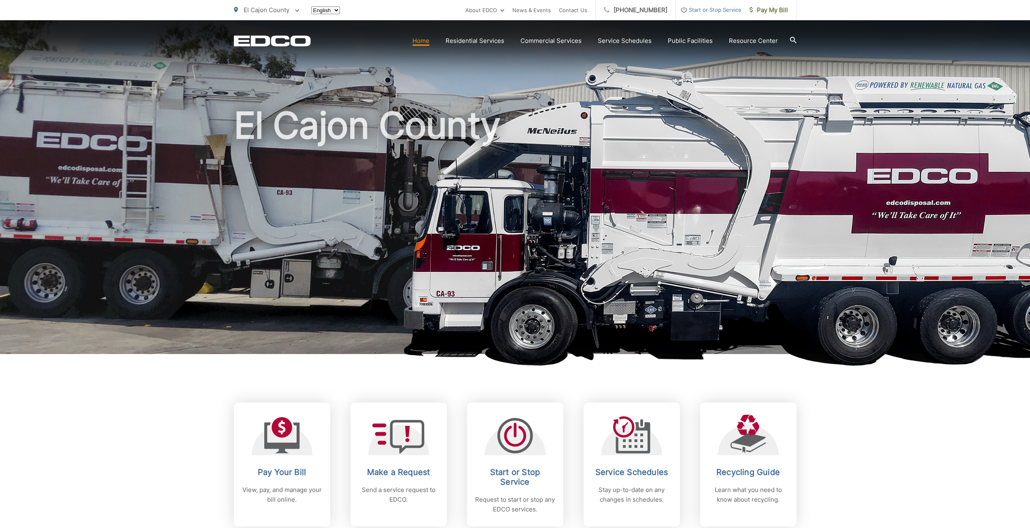  Describe the element at coordinates (399, 472) in the screenshot. I see `h2: Make a Request` at that location.